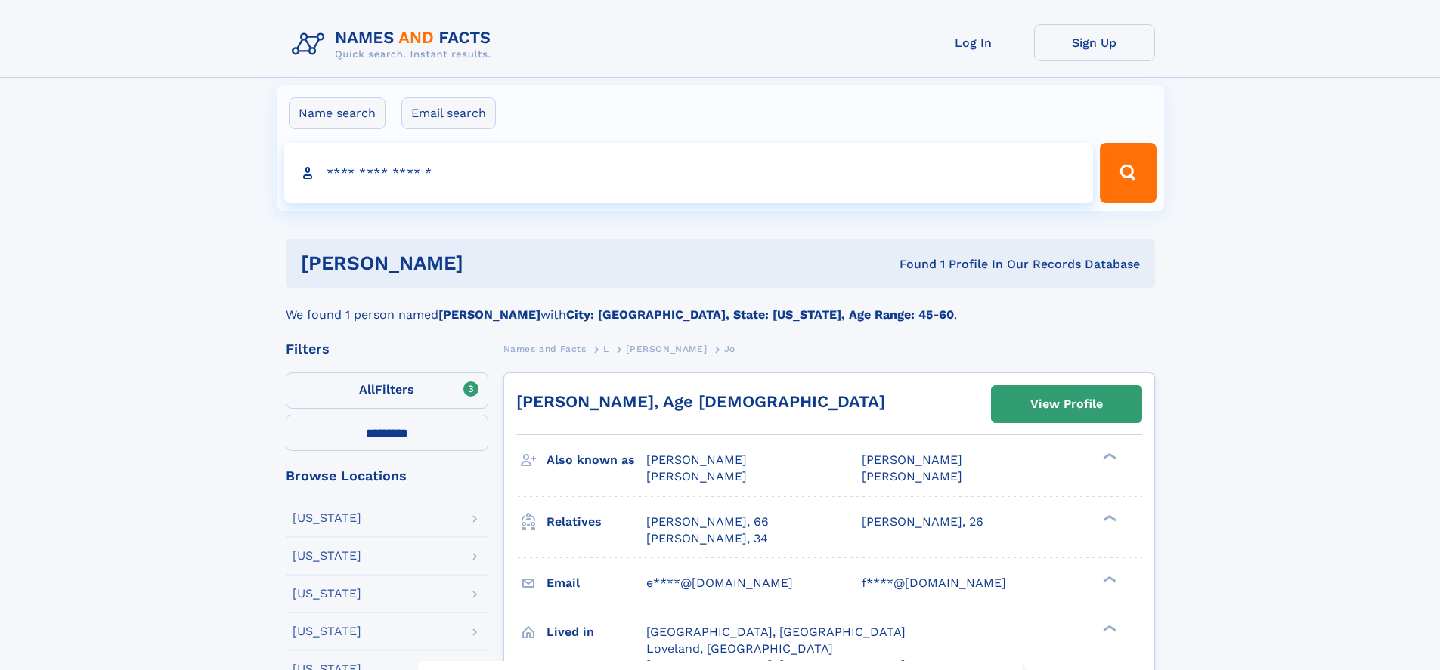 The height and width of the screenshot is (670, 1440). I want to click on label: Email search, so click(448, 113).